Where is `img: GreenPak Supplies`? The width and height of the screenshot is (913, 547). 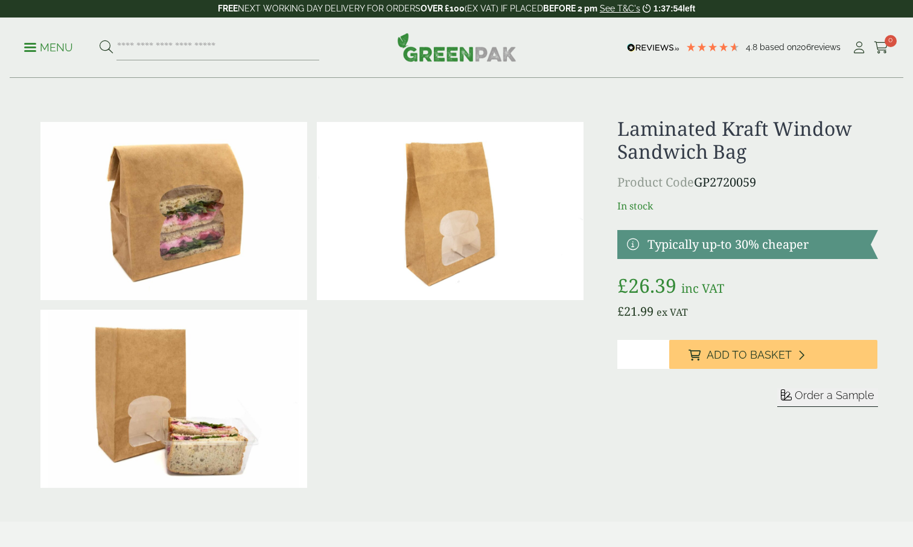 img: GreenPak Supplies is located at coordinates (457, 47).